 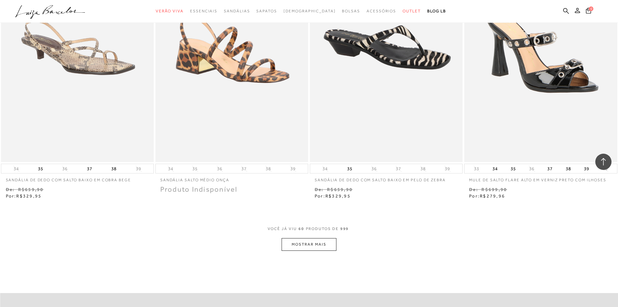 What do you see at coordinates (77, 178) in the screenshot?
I see `p: SANDÁLIA DE DEDO COM SALTO BAIXO EM COBRA BEGE` at bounding box center [77, 178].